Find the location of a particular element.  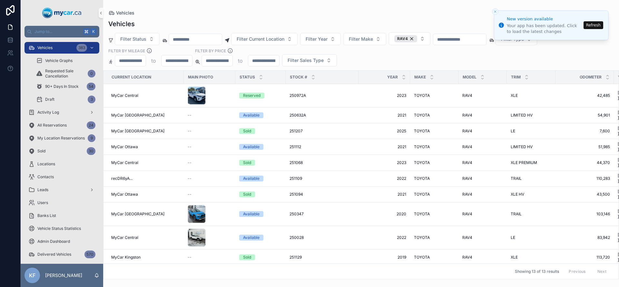

span: 44,370 is located at coordinates (584, 162).